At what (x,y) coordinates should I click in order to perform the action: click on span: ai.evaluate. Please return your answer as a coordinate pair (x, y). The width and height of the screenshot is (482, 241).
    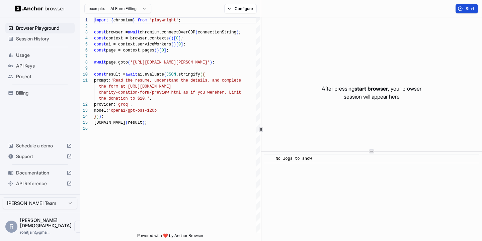
    Looking at the image, I should click on (151, 75).